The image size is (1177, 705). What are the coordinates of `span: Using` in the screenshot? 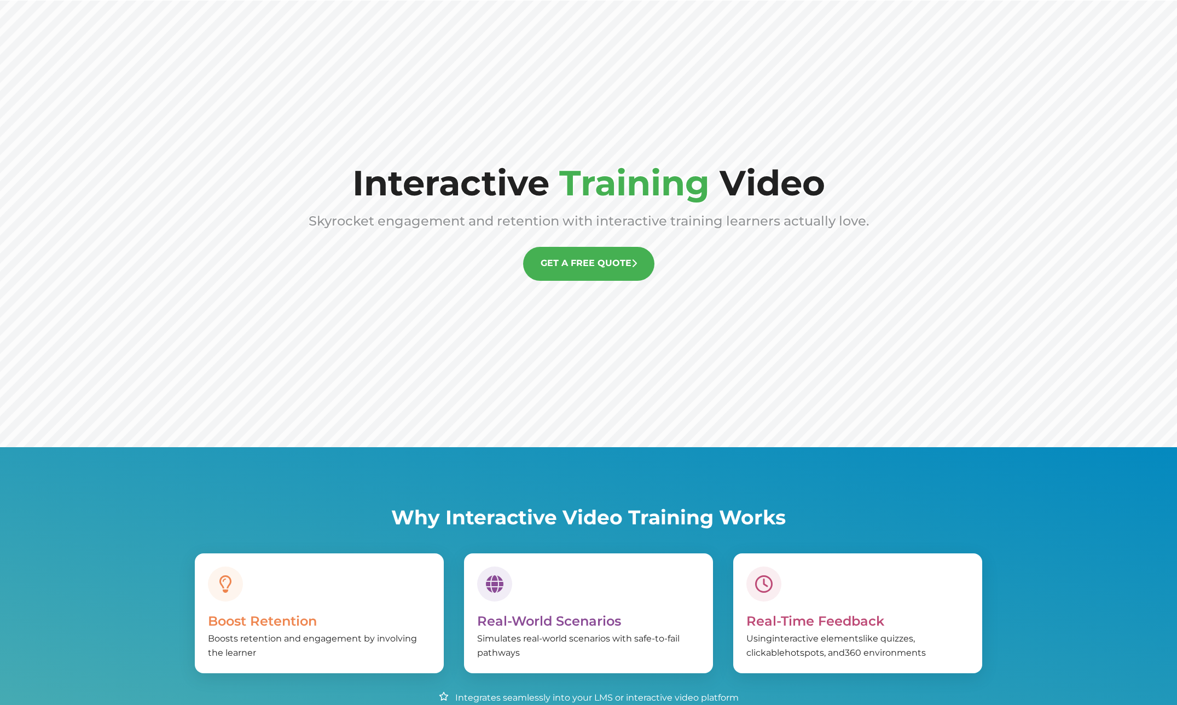 It's located at (759, 638).